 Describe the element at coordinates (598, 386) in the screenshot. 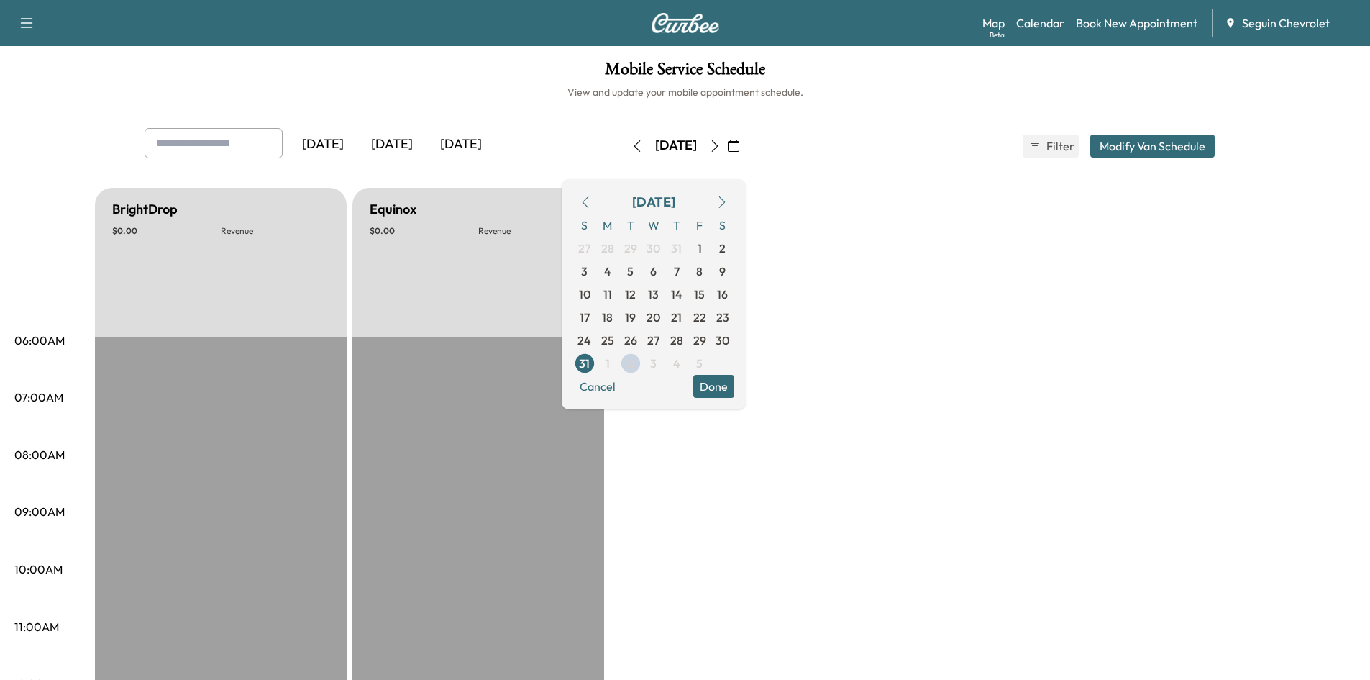

I see `button: Cancel` at that location.